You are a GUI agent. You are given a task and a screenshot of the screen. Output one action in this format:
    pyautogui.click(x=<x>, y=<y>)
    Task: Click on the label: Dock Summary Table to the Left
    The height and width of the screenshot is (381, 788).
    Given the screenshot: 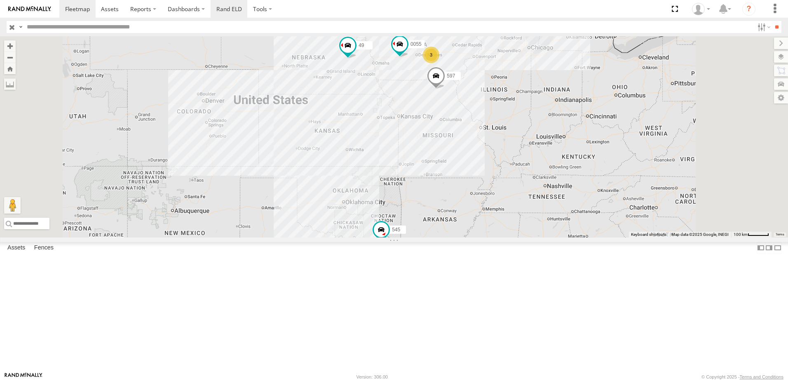 What is the action you would take?
    pyautogui.click(x=761, y=248)
    